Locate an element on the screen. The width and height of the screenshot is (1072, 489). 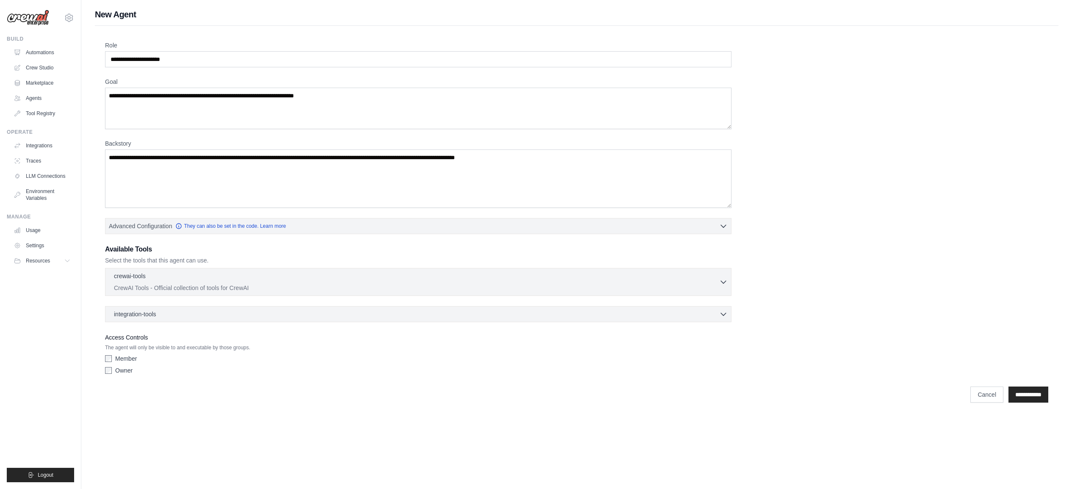
a: Cancel is located at coordinates (987, 395).